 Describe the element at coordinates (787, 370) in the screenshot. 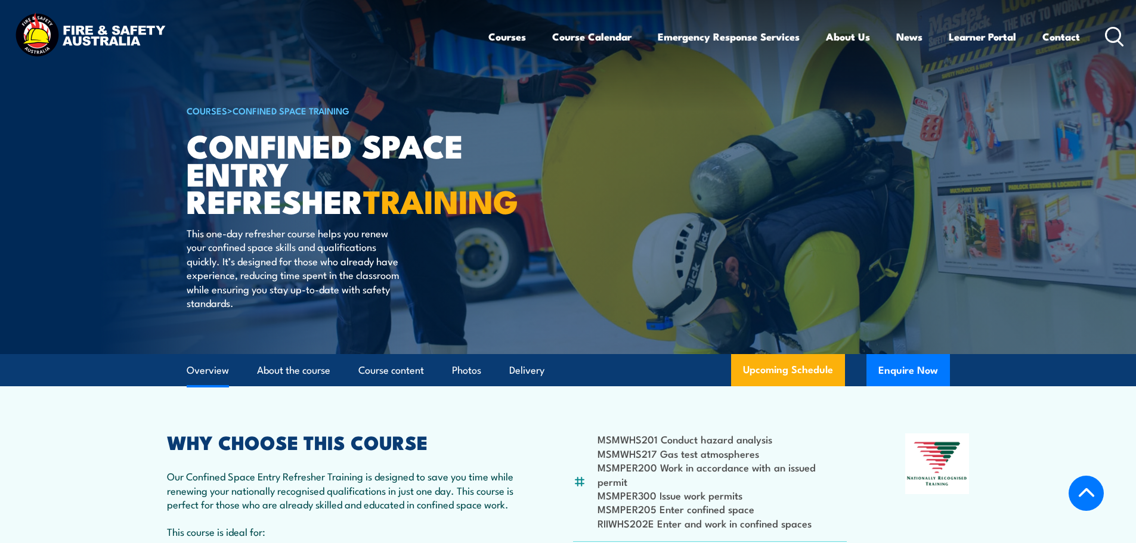

I see `a: Upcoming Schedule` at that location.